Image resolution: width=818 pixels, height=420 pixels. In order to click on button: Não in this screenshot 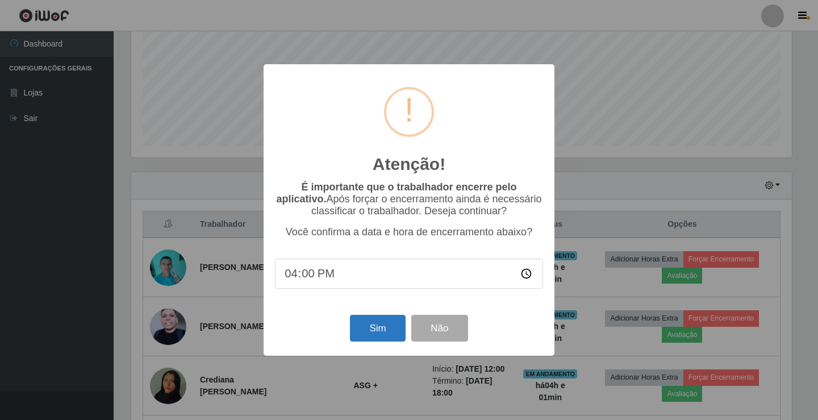, I will do `click(439, 328)`.